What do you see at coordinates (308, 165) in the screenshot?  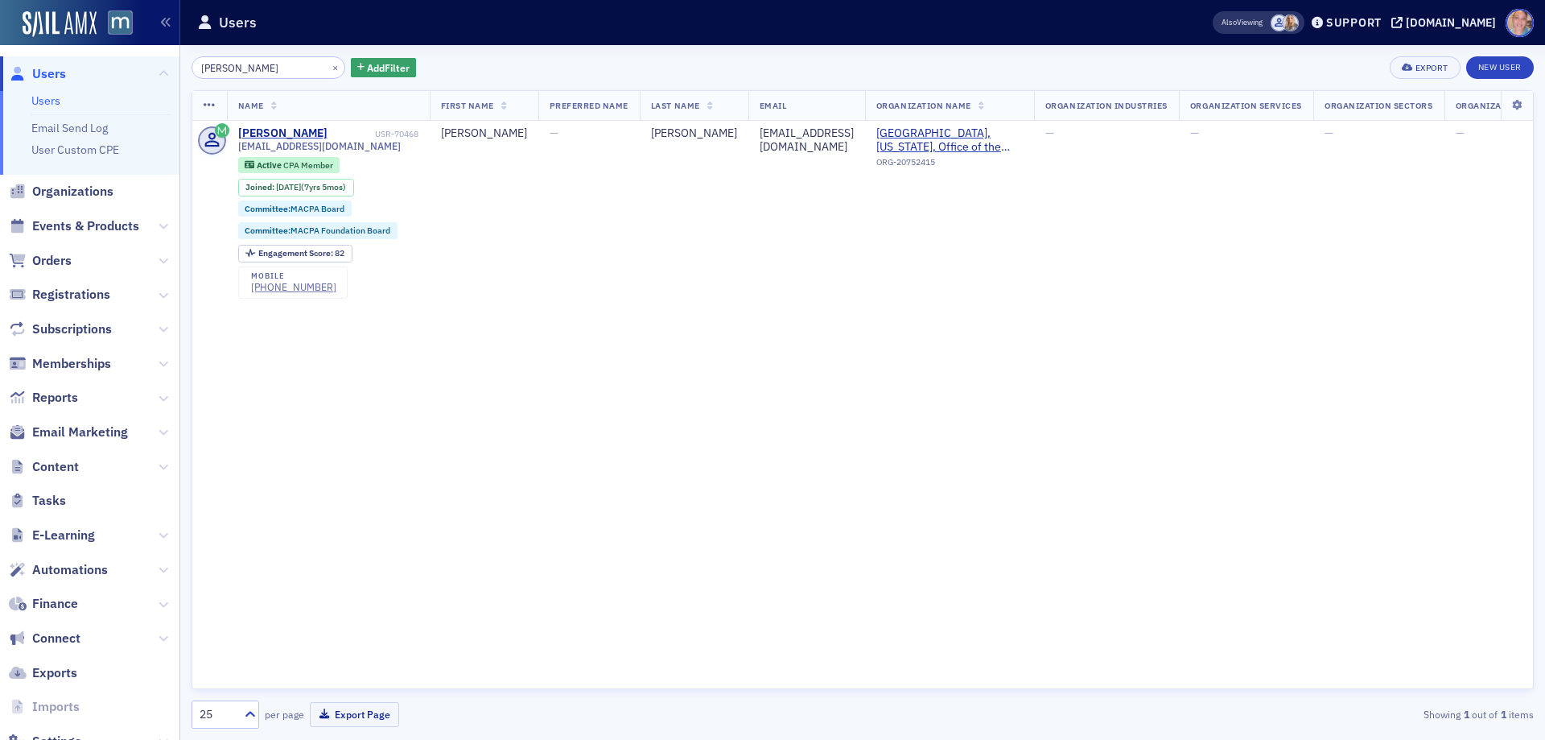 I see `span: CPA Member` at bounding box center [308, 165].